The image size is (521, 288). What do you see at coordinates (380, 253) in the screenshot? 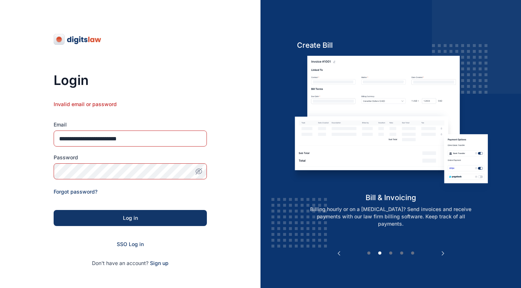
I see `button: 2` at bounding box center [380, 253].